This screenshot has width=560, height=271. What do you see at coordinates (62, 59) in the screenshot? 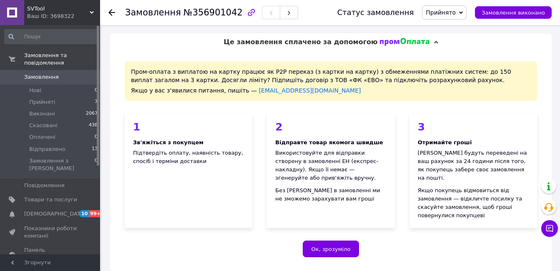
I see `span: Замовлення та повідомлення` at bounding box center [62, 59].